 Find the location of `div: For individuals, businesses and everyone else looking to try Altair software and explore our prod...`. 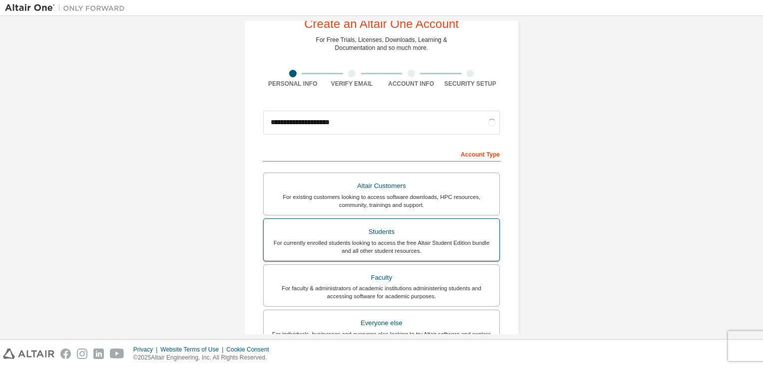

div: For individuals, businesses and everyone else looking to try Altair software and explore our prod... is located at coordinates (381, 338).